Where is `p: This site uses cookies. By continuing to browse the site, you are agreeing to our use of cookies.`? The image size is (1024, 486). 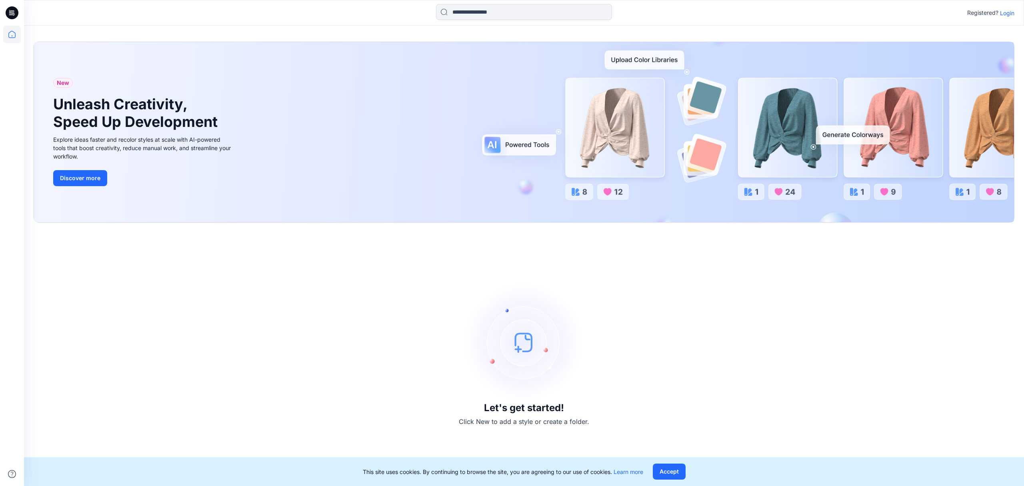 p: This site uses cookies. By continuing to browse the site, you are agreeing to our use of cookies. is located at coordinates (503, 471).